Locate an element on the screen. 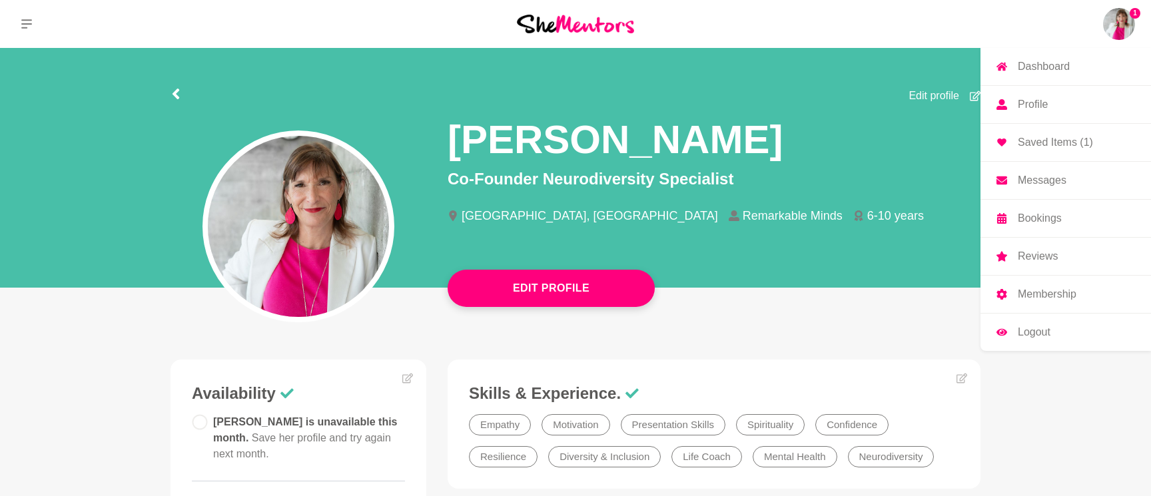  span: Edit profile is located at coordinates (934, 96).